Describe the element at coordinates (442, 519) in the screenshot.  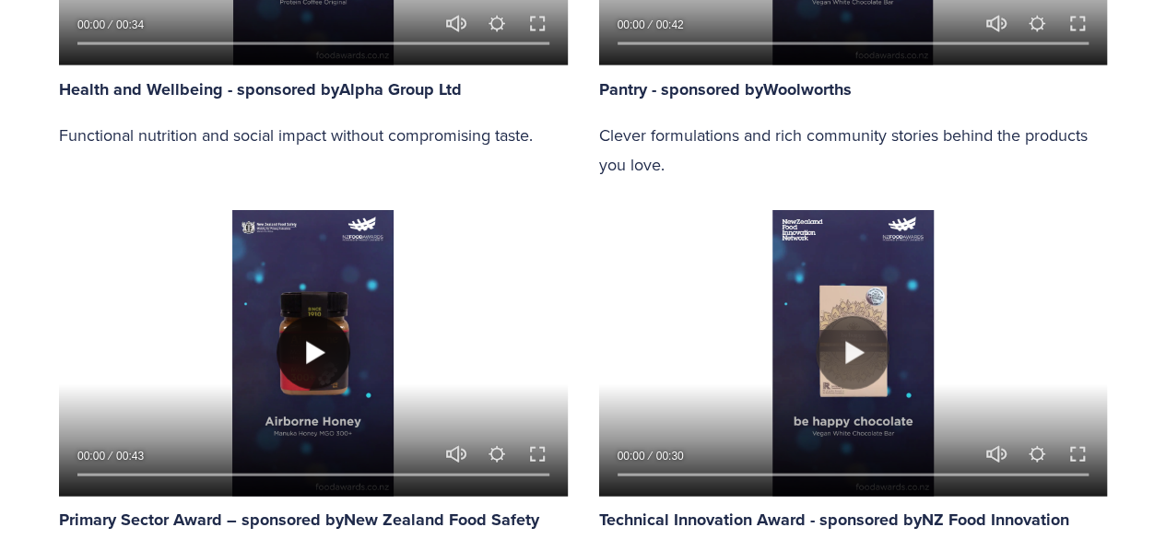
I see `a: New Zealand Food Safety` at that location.